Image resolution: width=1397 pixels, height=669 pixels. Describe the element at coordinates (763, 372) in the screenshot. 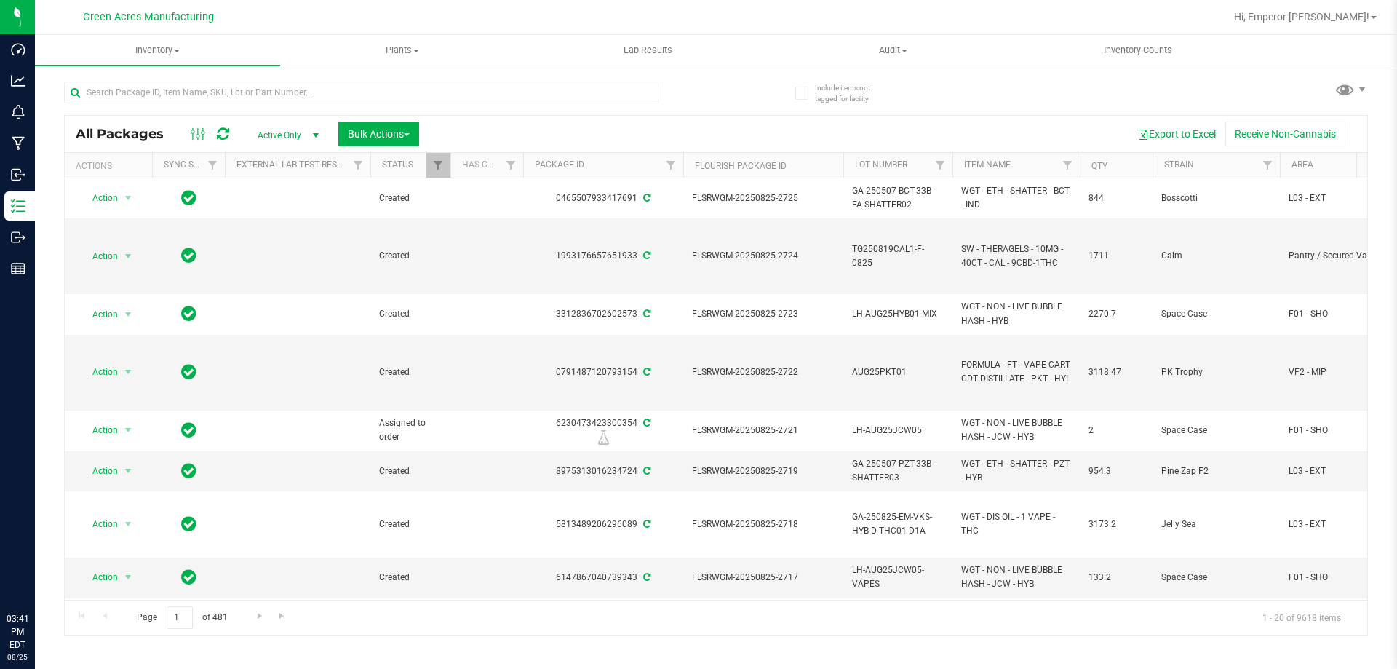

I see `span: FLSRWGM-20250825-2722` at that location.